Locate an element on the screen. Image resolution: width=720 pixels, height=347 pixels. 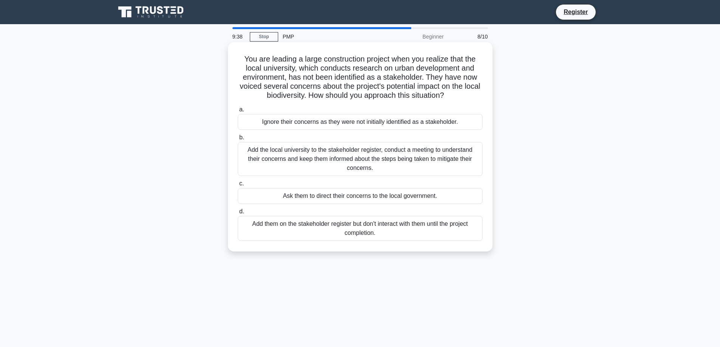
div: Ignore their concerns as they were not initially identified as a stakeholder. is located at coordinates (360, 122).